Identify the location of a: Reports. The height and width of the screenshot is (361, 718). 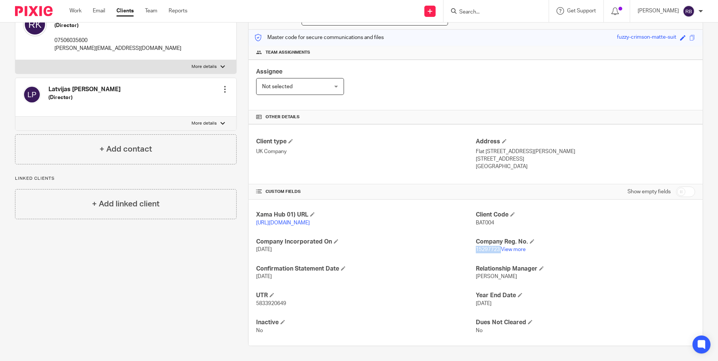
(178, 11).